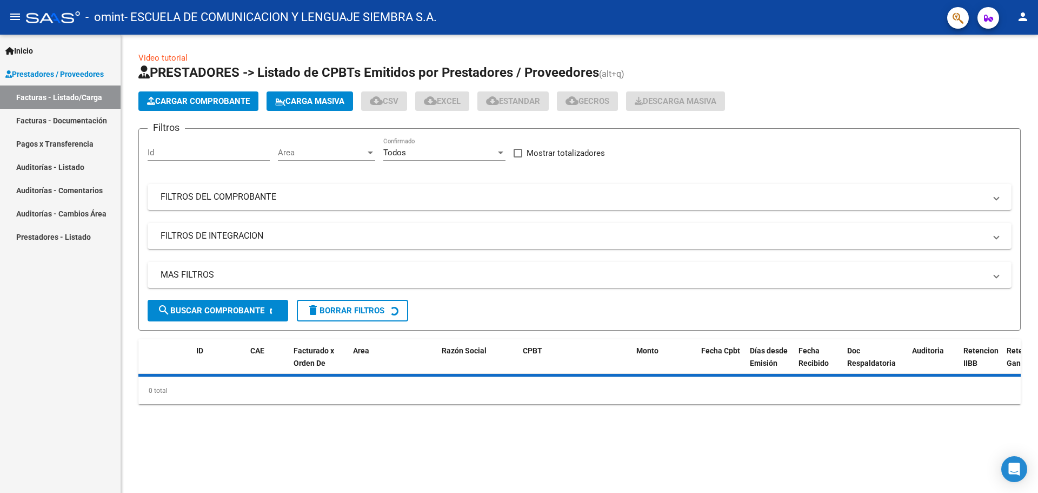 The height and width of the screenshot is (493, 1038). Describe the element at coordinates (770, 363) in the screenshot. I see `datatable-header-cell: Días desde Emisión` at that location.